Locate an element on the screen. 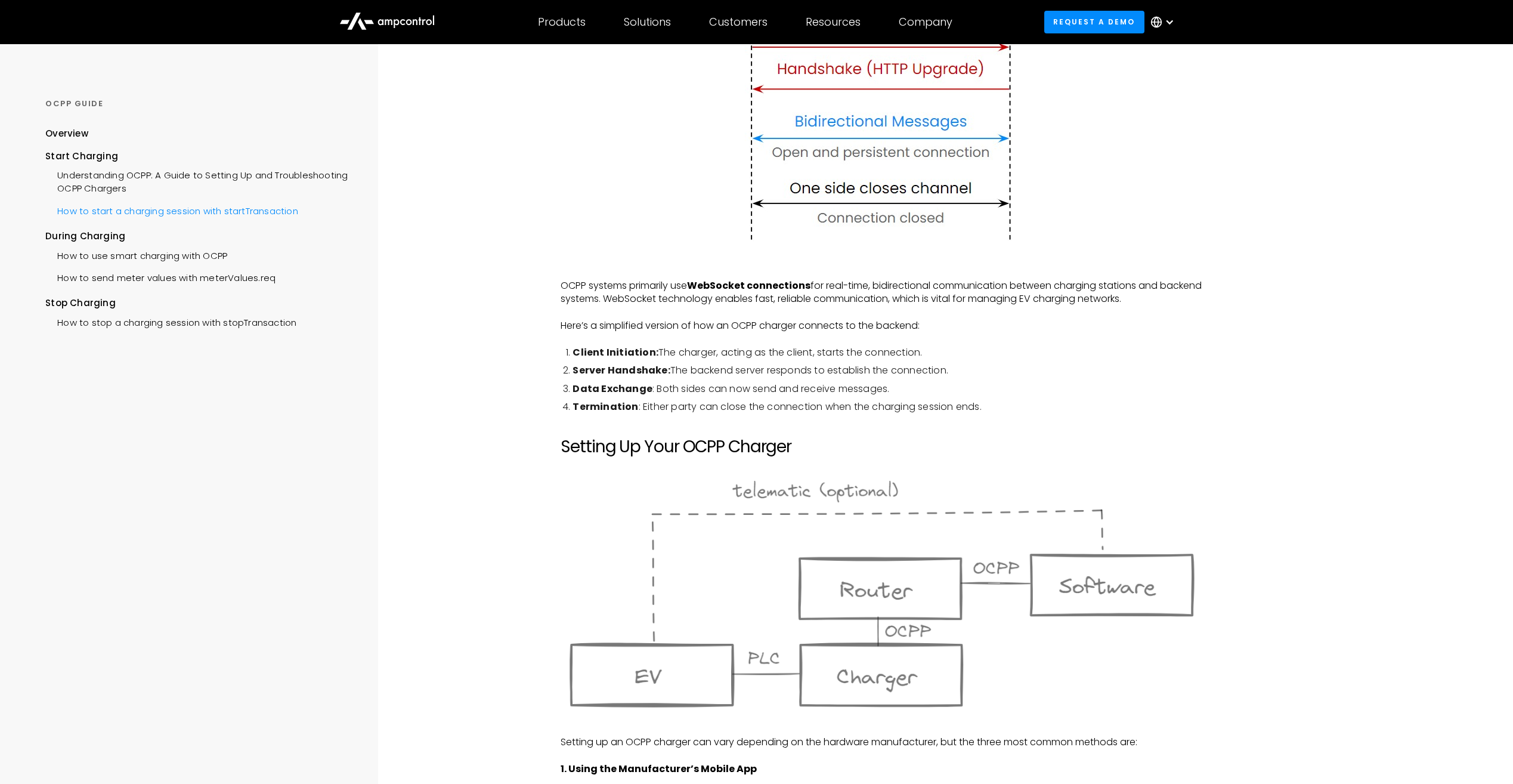  strong: Data Exchange is located at coordinates (612, 388).